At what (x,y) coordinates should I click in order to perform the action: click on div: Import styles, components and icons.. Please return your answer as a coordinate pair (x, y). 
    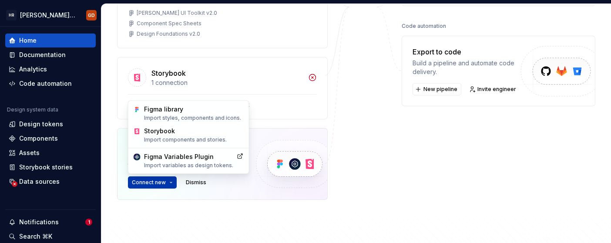
    Looking at the image, I should click on (194, 118).